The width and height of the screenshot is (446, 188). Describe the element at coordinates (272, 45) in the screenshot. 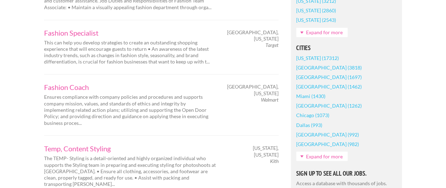

I see `em: Target` at that location.